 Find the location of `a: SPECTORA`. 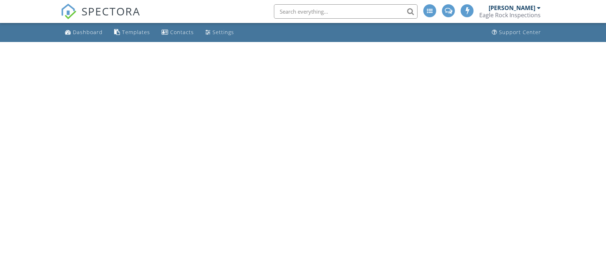

a: SPECTORA is located at coordinates (101, 17).